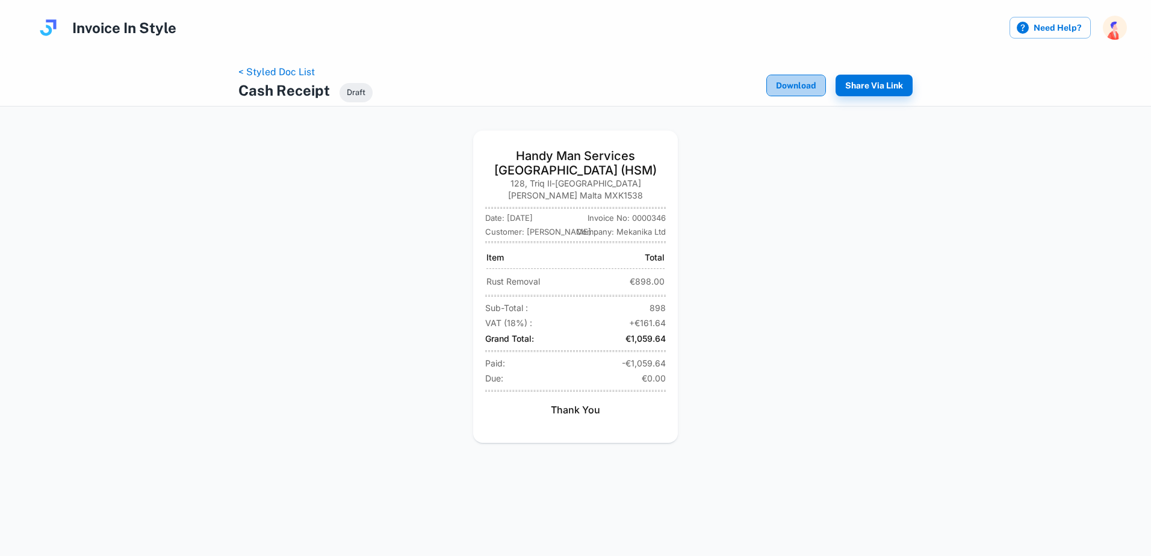 The image size is (1151, 556). I want to click on div: €1,059.64, so click(639, 339).